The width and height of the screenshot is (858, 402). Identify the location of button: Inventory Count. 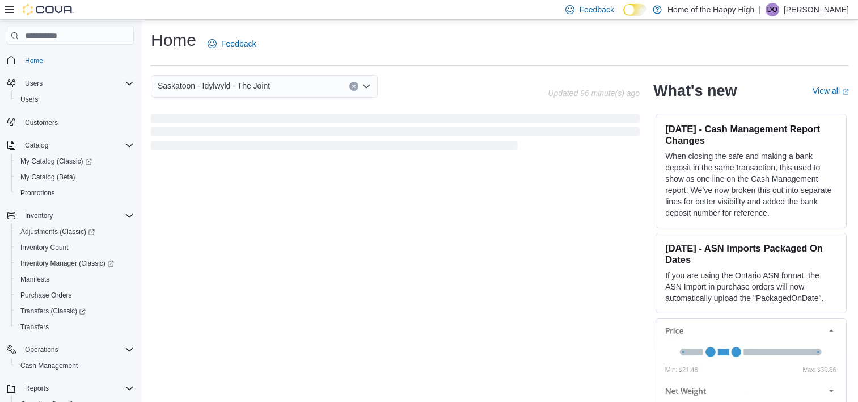
(75, 247).